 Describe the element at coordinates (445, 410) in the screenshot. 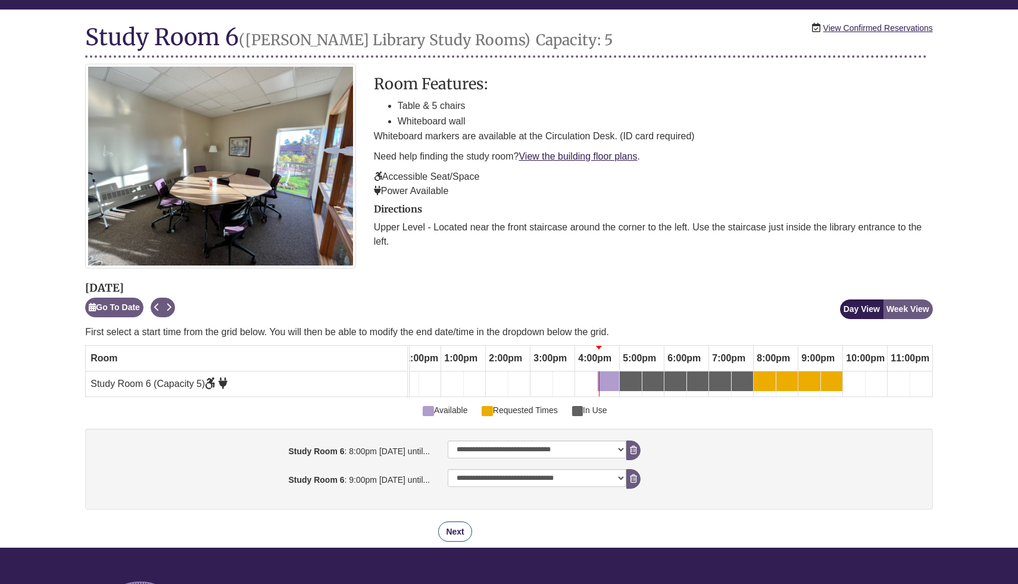

I see `span: Available` at that location.